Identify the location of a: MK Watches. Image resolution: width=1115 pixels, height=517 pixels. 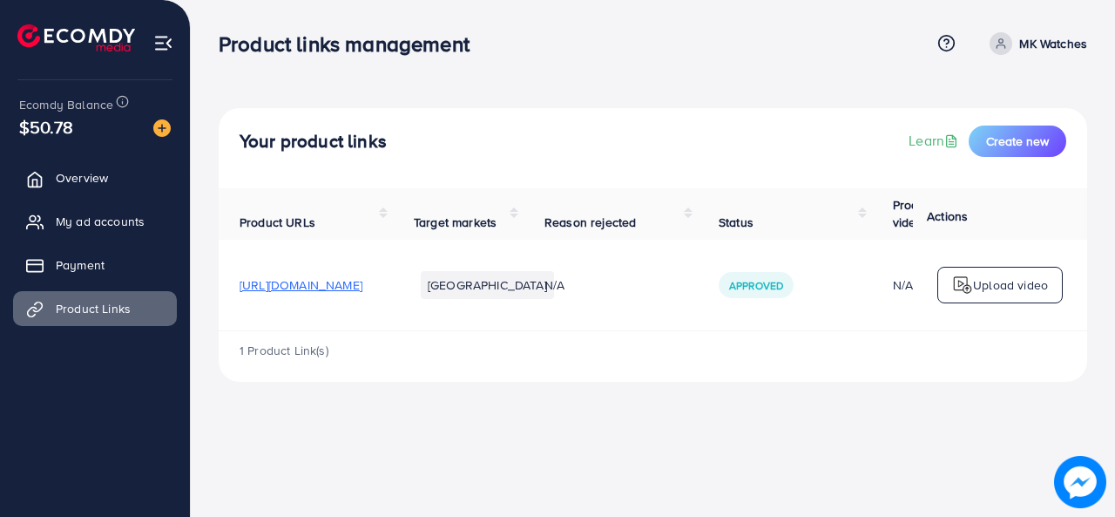
(1035, 44).